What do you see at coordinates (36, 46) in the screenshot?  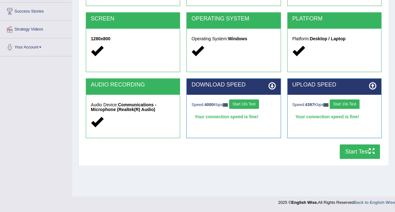 I see `a: Your Account` at bounding box center [36, 46].